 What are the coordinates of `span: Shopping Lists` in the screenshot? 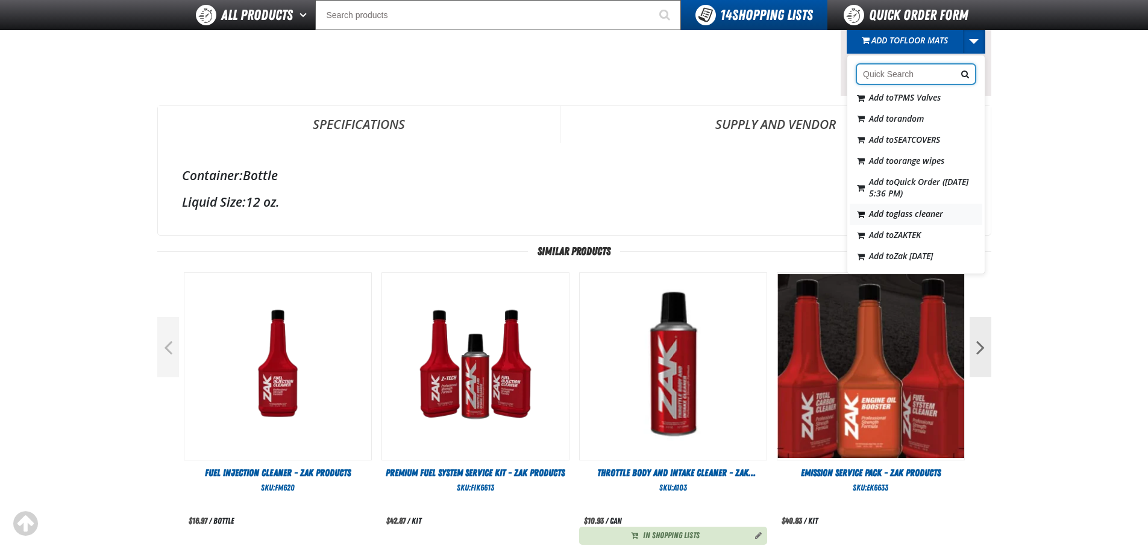 It's located at (767, 15).